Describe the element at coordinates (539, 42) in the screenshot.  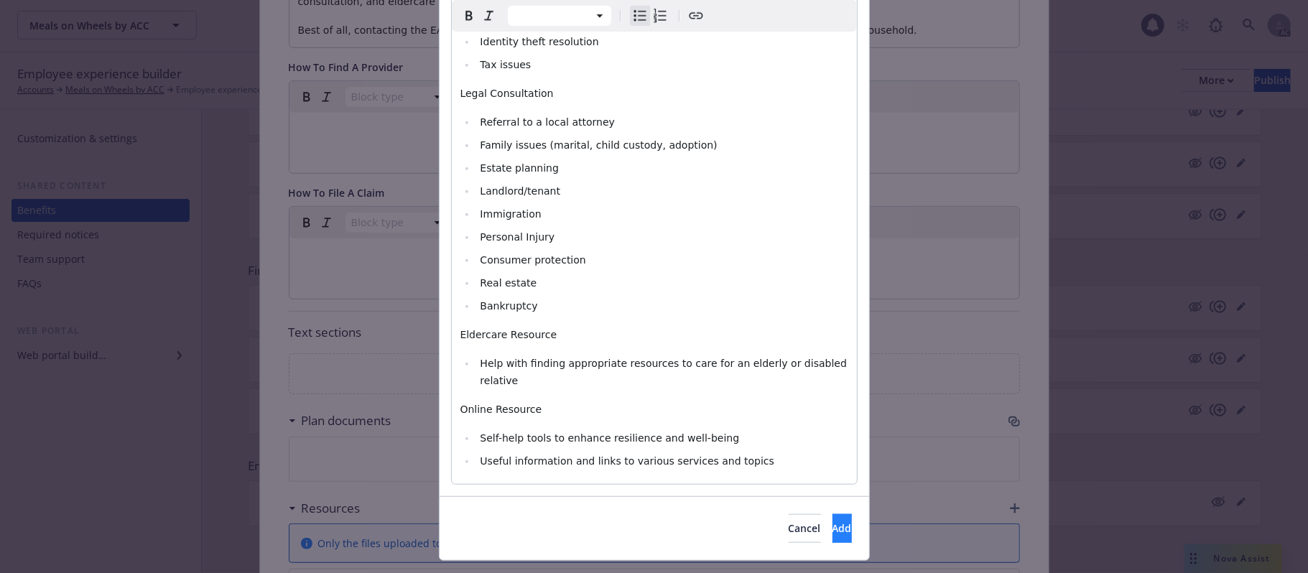
I see `span: Identity theft resolution` at that location.